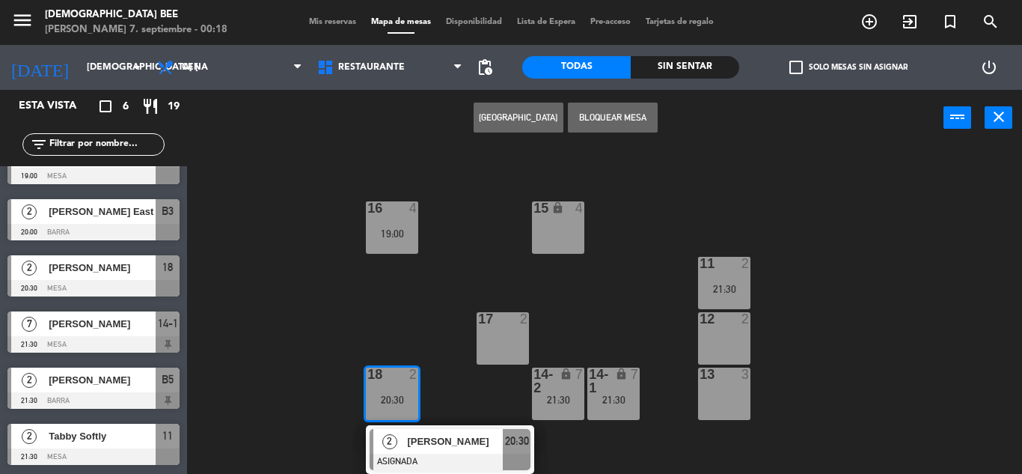  What do you see at coordinates (168, 211) in the screenshot?
I see `span: B3` at bounding box center [168, 211].